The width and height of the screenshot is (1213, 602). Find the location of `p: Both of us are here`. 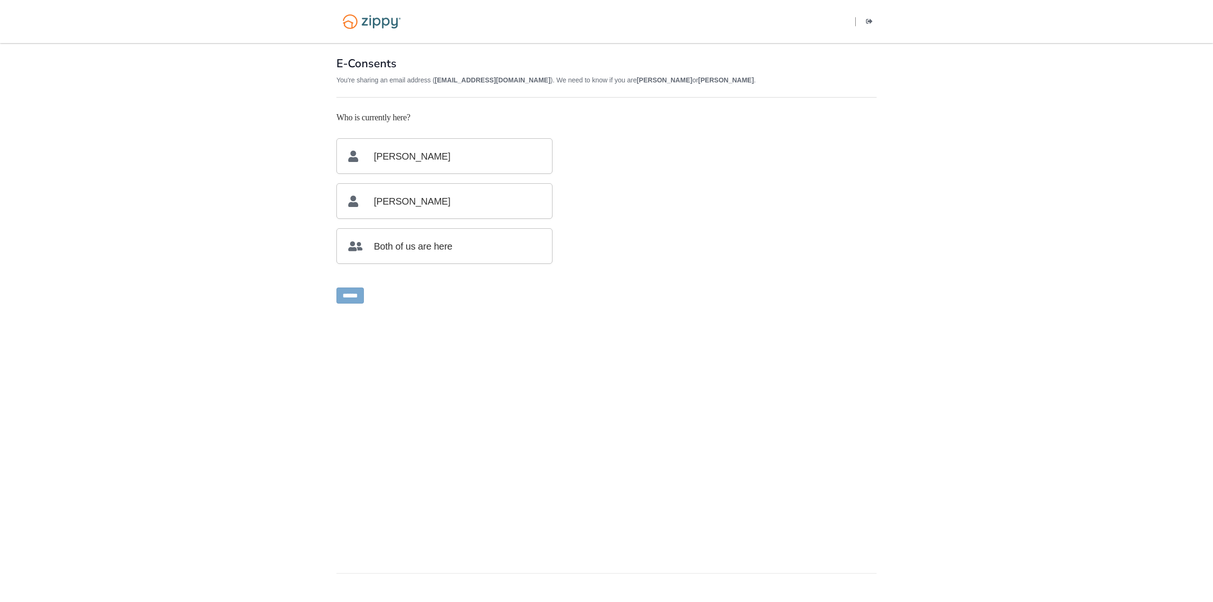

p: Both of us are here is located at coordinates (444, 246).